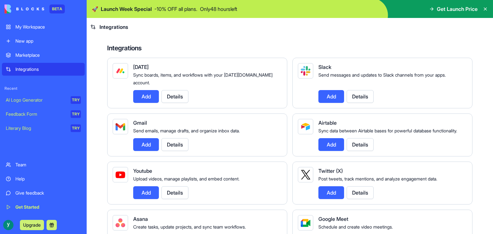 This screenshot has height=234, width=493. I want to click on span: Gmail, so click(140, 123).